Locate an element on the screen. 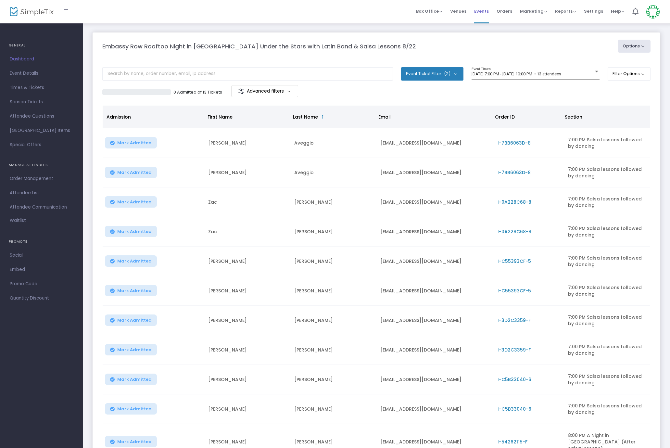 Image resolution: width=670 pixels, height=448 pixels. button: Filter Options is located at coordinates (629, 74).